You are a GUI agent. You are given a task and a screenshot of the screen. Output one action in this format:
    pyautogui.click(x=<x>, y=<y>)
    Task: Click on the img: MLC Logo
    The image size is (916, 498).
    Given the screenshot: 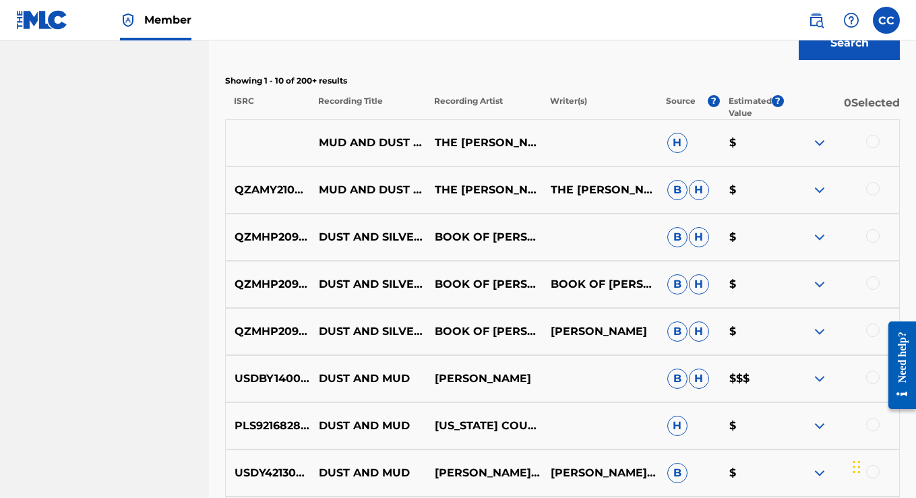 What is the action you would take?
    pyautogui.click(x=42, y=20)
    